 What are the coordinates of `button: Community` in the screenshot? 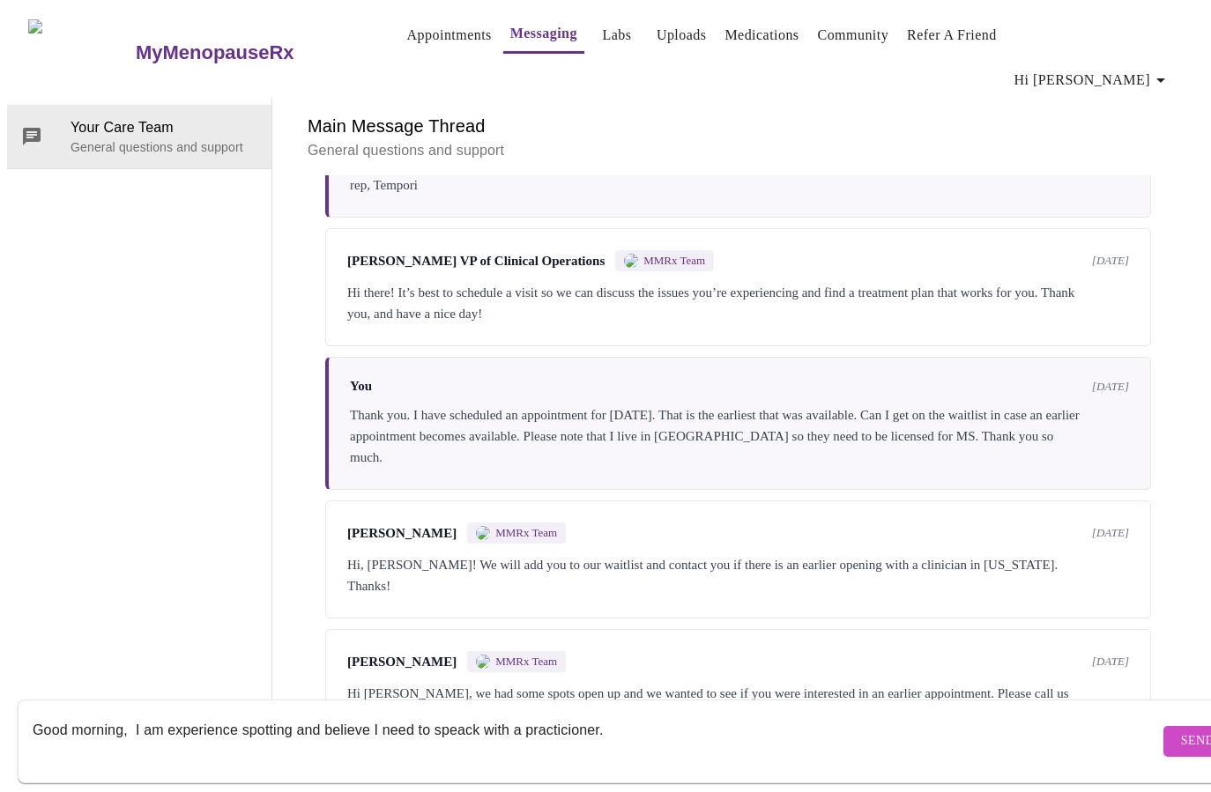 It's located at (853, 35).